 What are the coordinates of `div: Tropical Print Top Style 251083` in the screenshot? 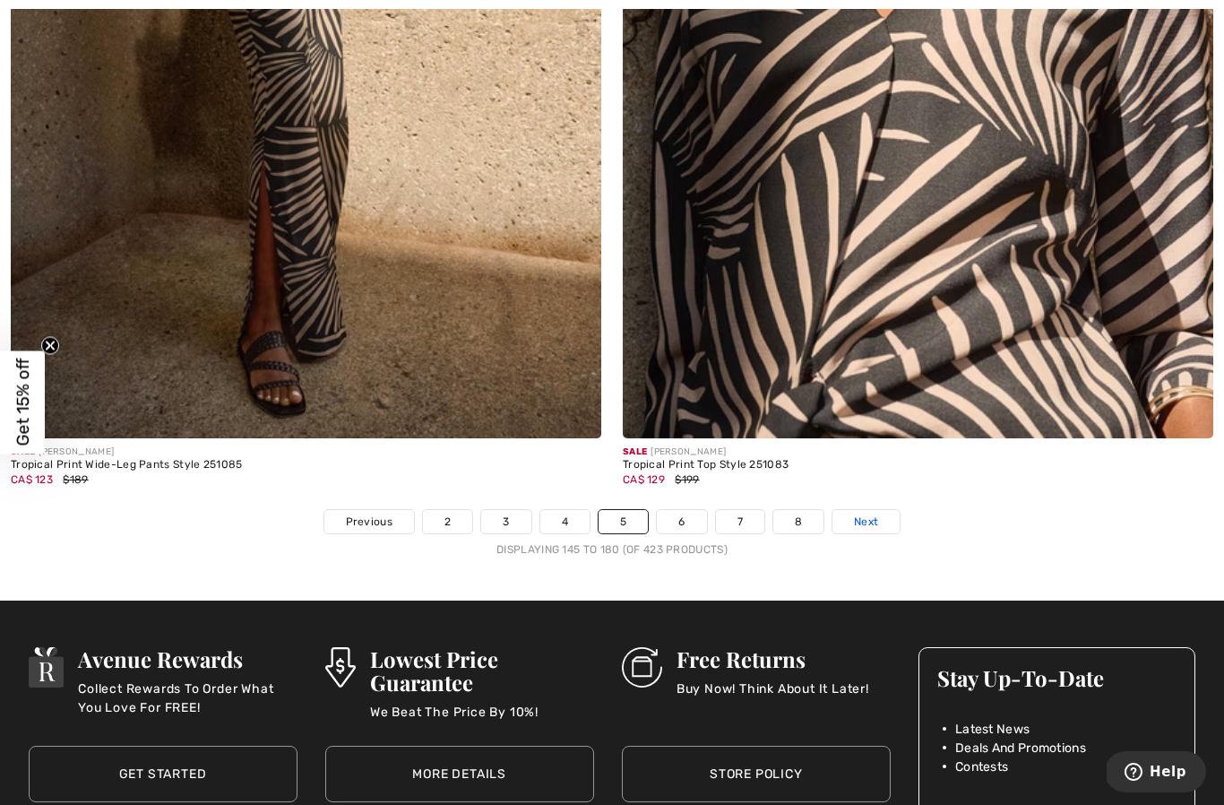 It's located at (705, 465).